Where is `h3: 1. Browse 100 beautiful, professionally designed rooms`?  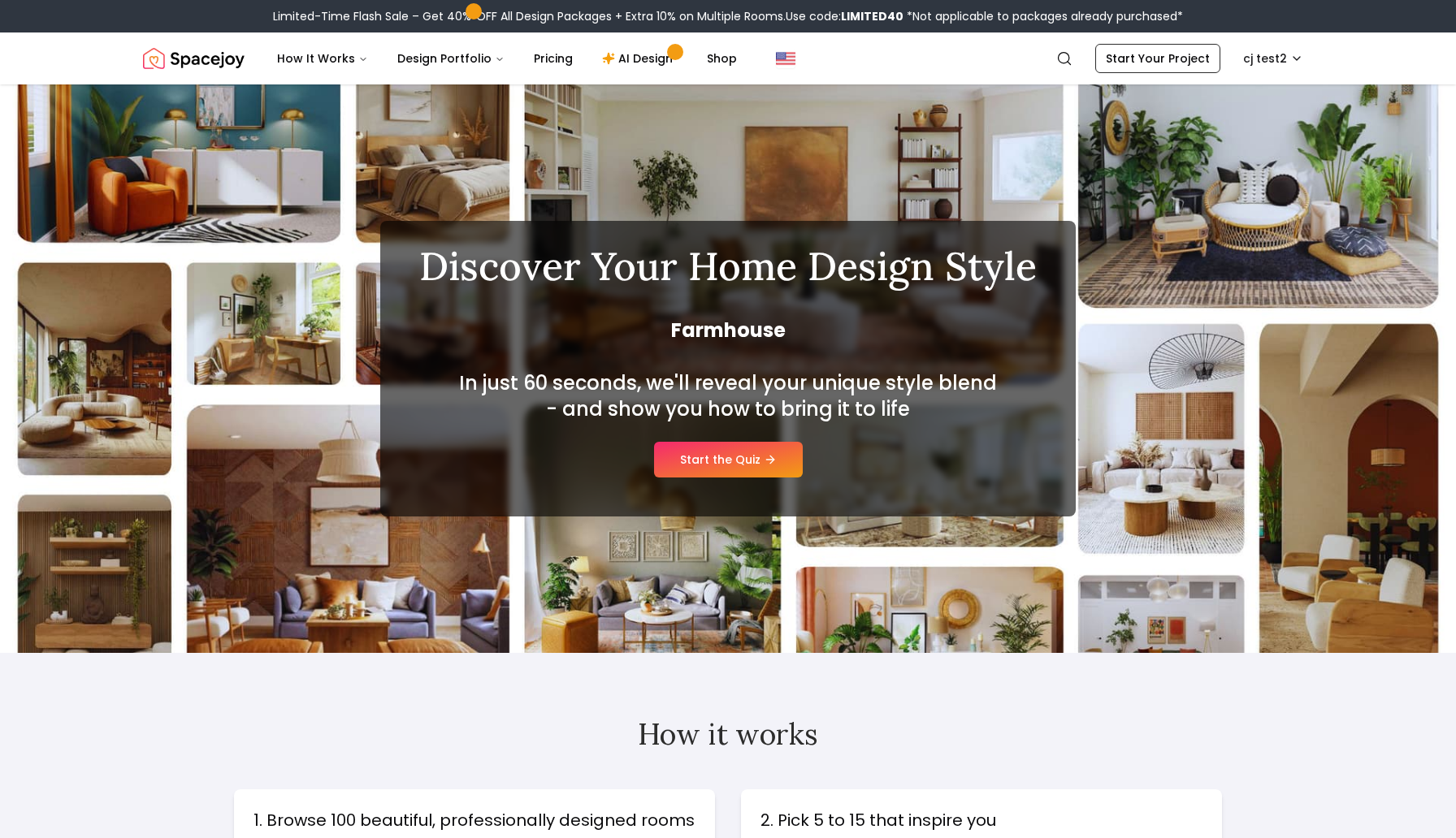 h3: 1. Browse 100 beautiful, professionally designed rooms is located at coordinates (475, 821).